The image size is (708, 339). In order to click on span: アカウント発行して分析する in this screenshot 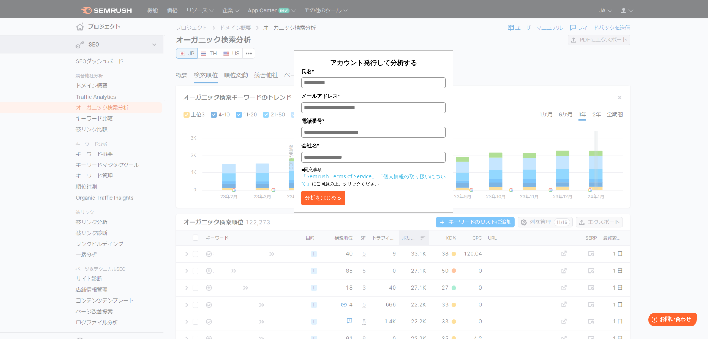, I will do `click(374, 62)`.